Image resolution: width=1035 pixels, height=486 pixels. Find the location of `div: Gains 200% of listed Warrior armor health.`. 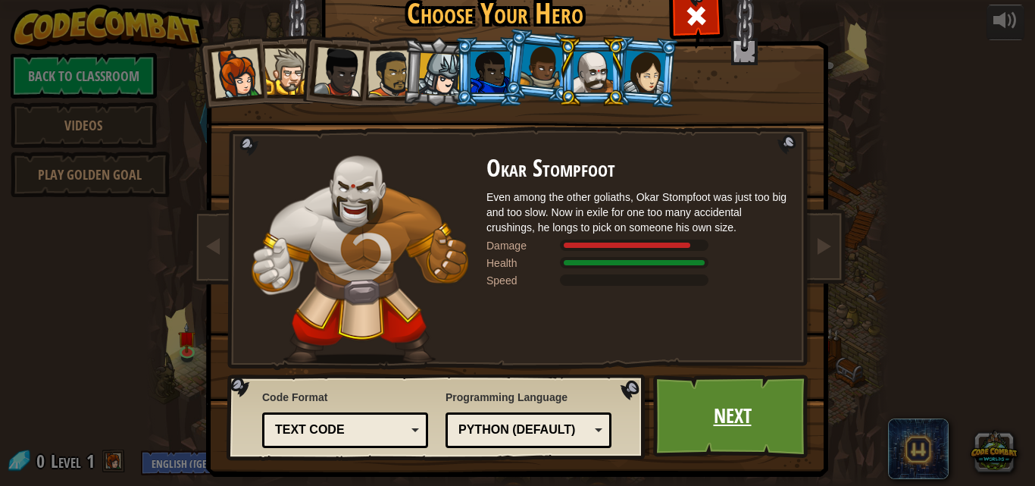

div: Gains 200% of listed Warrior armor health. is located at coordinates (638, 263).